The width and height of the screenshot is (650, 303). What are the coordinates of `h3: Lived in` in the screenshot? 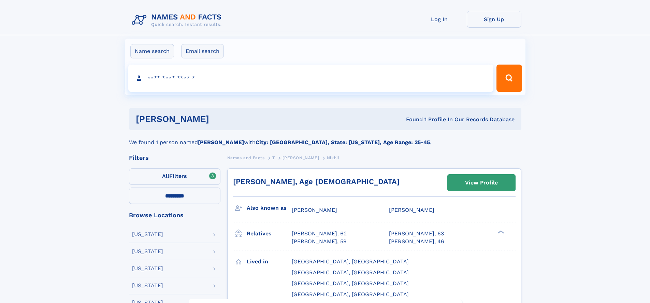 It's located at (269, 261).